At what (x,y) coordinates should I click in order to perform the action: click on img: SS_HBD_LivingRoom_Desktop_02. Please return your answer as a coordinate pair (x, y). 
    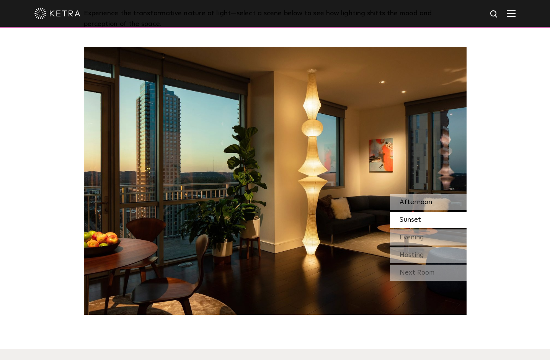
    Looking at the image, I should click on (275, 181).